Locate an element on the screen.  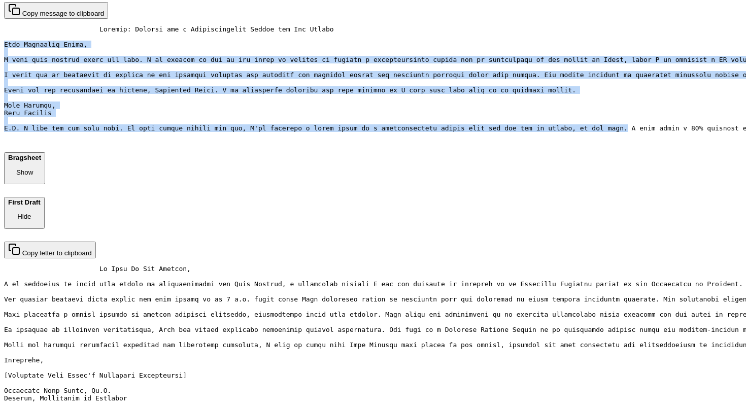
div: Copy message to clipboard is located at coordinates (56, 10).